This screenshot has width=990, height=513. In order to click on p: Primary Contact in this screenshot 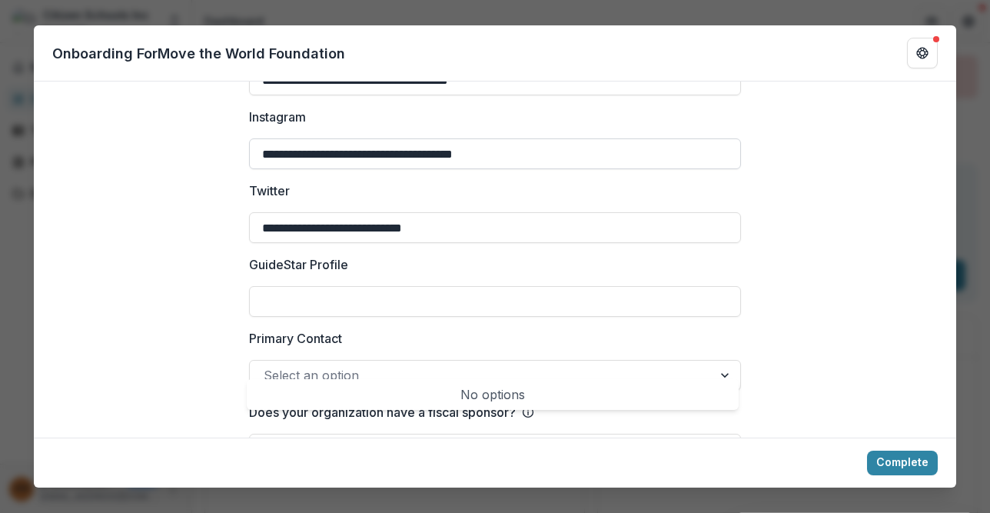, I will do `click(295, 338)`.